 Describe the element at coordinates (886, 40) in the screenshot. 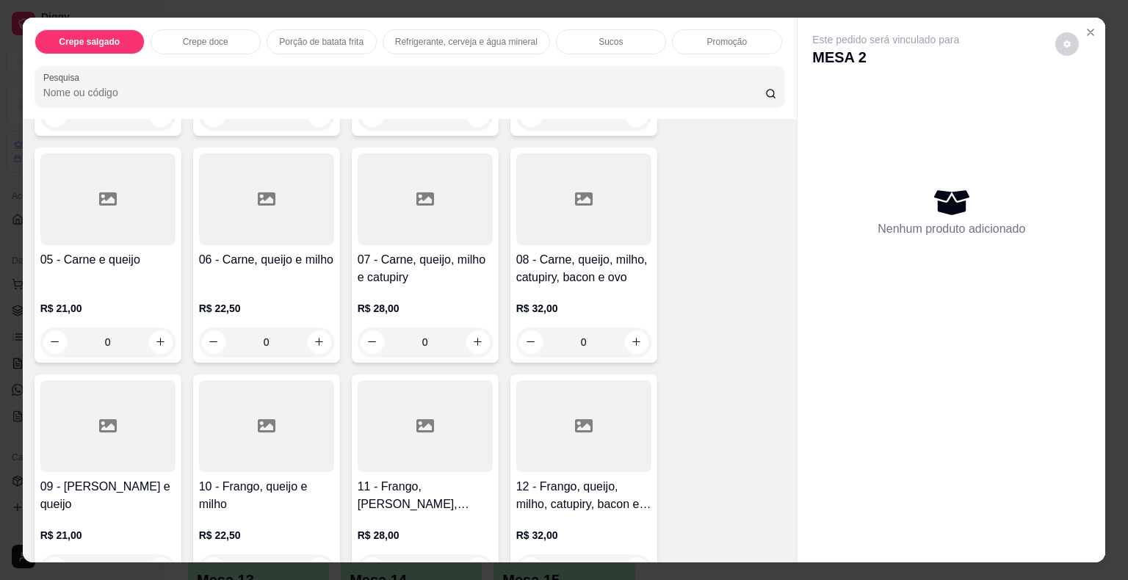

I see `p: Este pedido será vinculado para` at that location.